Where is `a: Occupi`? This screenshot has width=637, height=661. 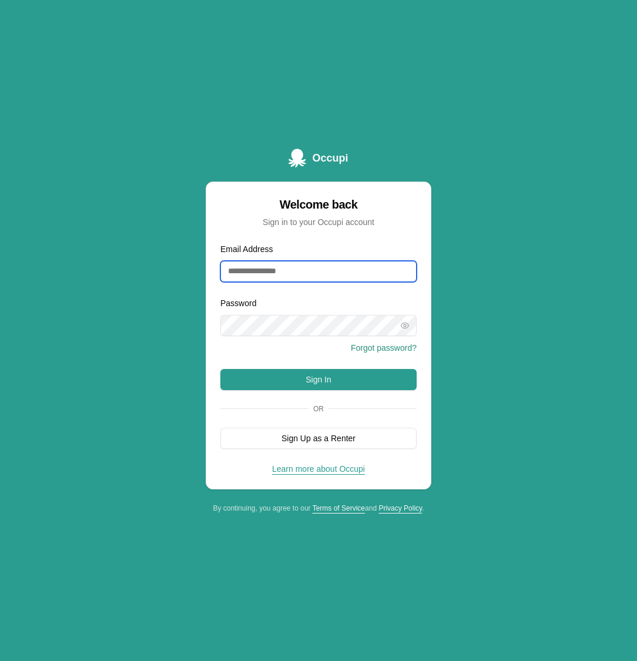
a: Occupi is located at coordinates (318, 158).